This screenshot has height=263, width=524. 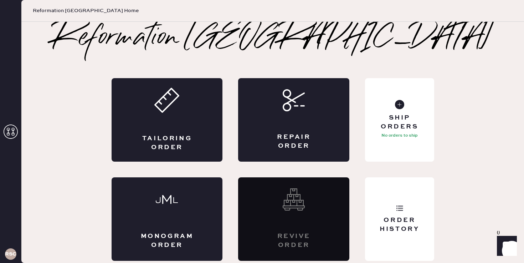 I want to click on h3: RSCPA, so click(x=11, y=254).